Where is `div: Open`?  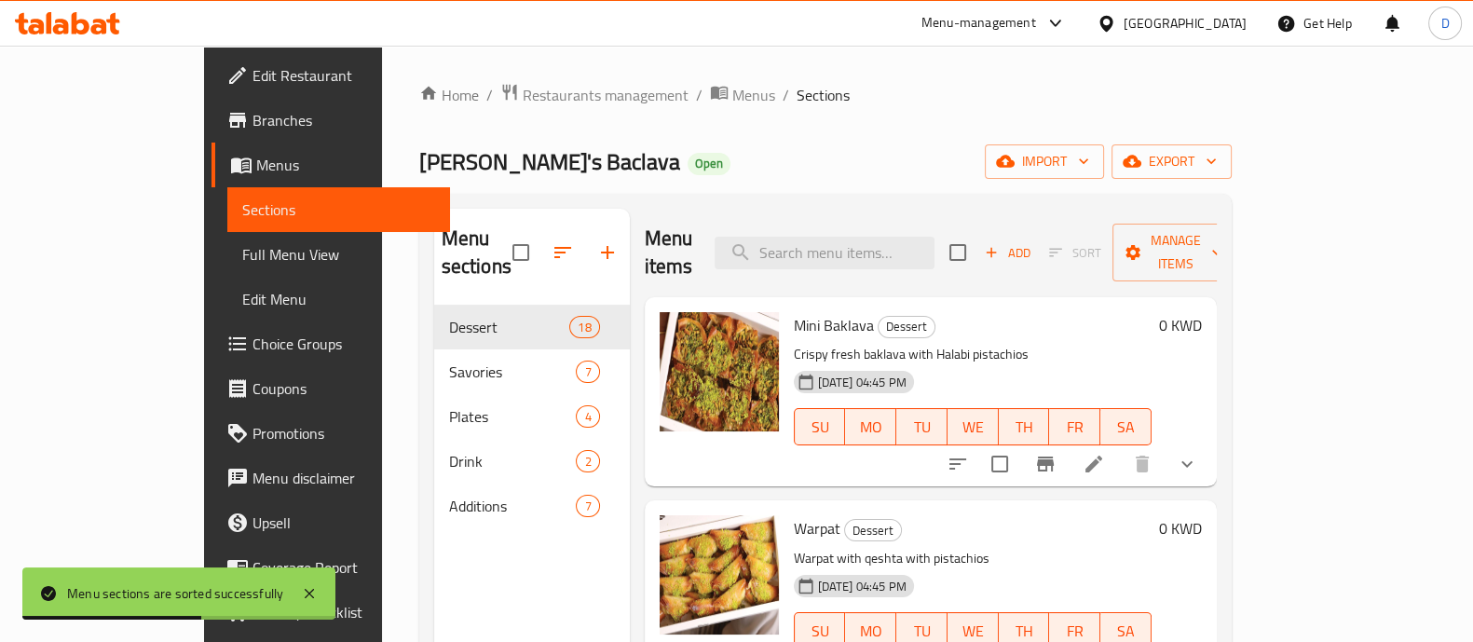
div: Open is located at coordinates (709, 164).